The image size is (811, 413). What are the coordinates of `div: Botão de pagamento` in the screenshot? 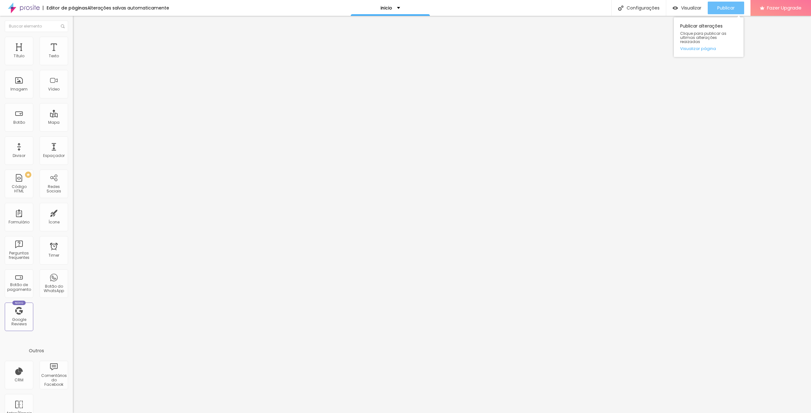 It's located at (19, 287).